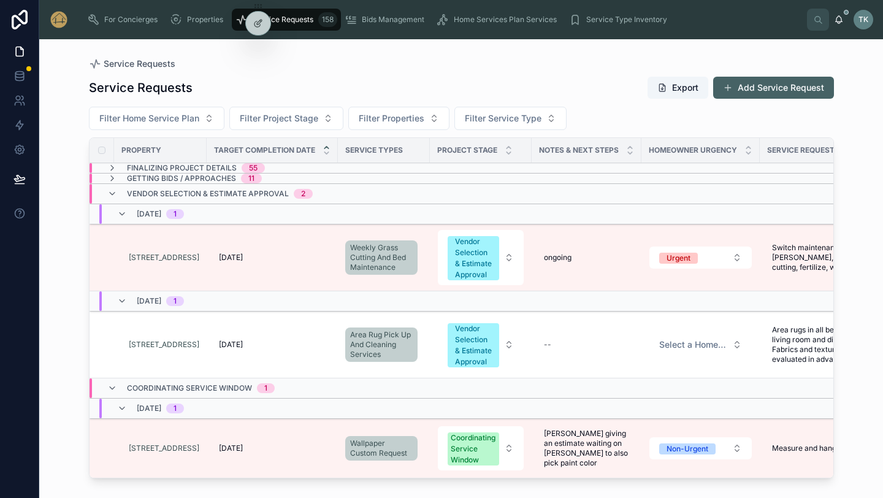  I want to click on span: Filter Home Service Plan, so click(149, 118).